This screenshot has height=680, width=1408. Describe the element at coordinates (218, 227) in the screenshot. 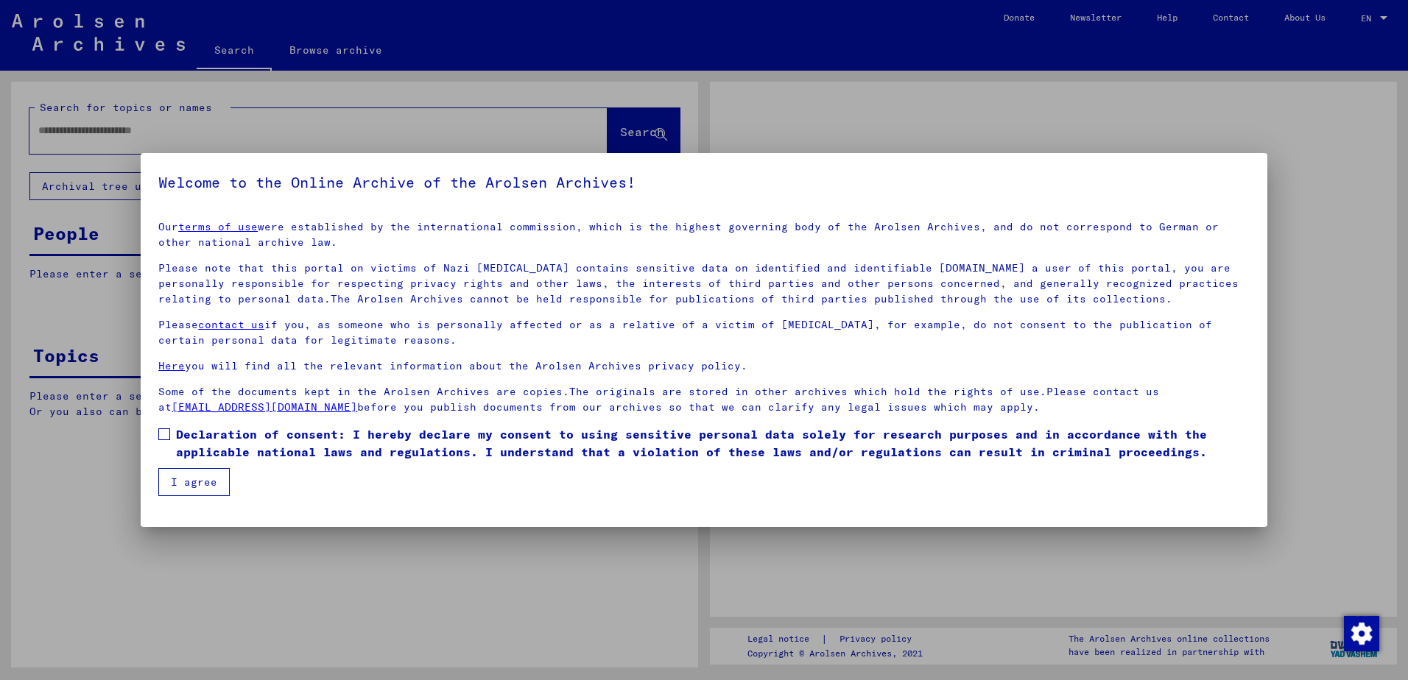

I see `a: terms of use` at that location.